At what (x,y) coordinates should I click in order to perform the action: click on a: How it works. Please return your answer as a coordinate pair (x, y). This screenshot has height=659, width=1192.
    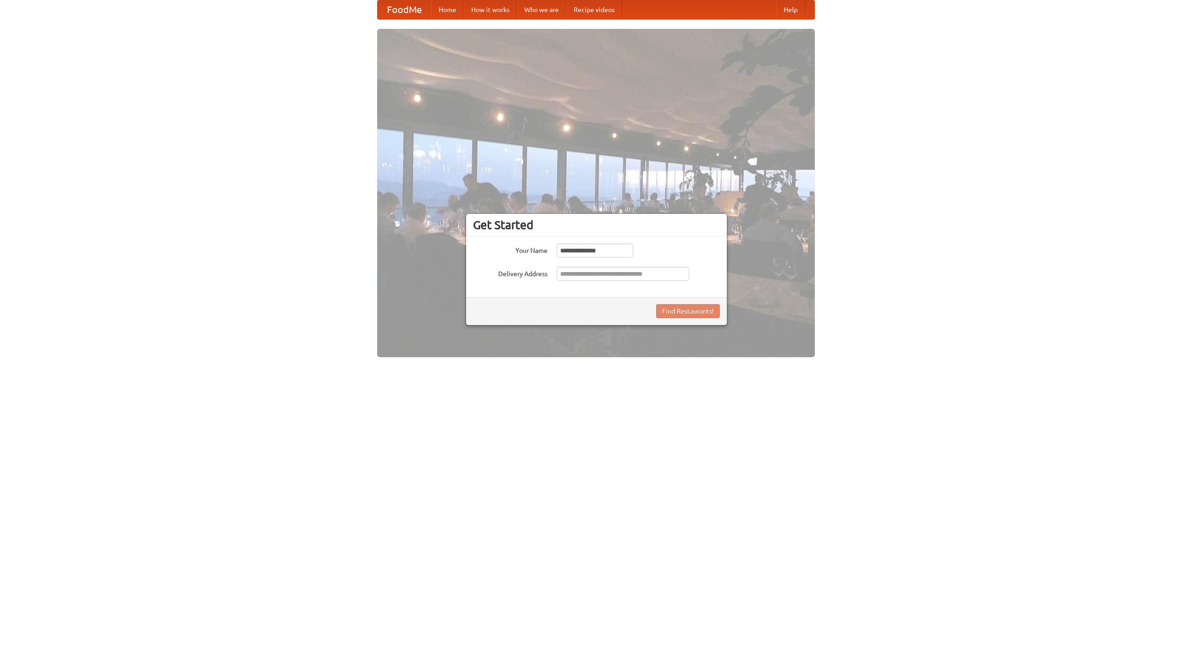
    Looking at the image, I should click on (490, 10).